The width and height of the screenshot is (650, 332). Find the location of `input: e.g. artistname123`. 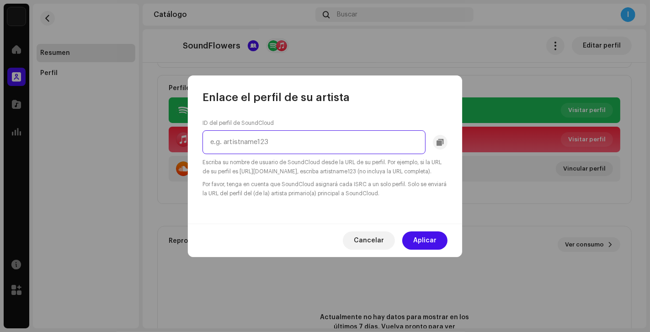

input: e.g. artistname123 is located at coordinates (314, 142).